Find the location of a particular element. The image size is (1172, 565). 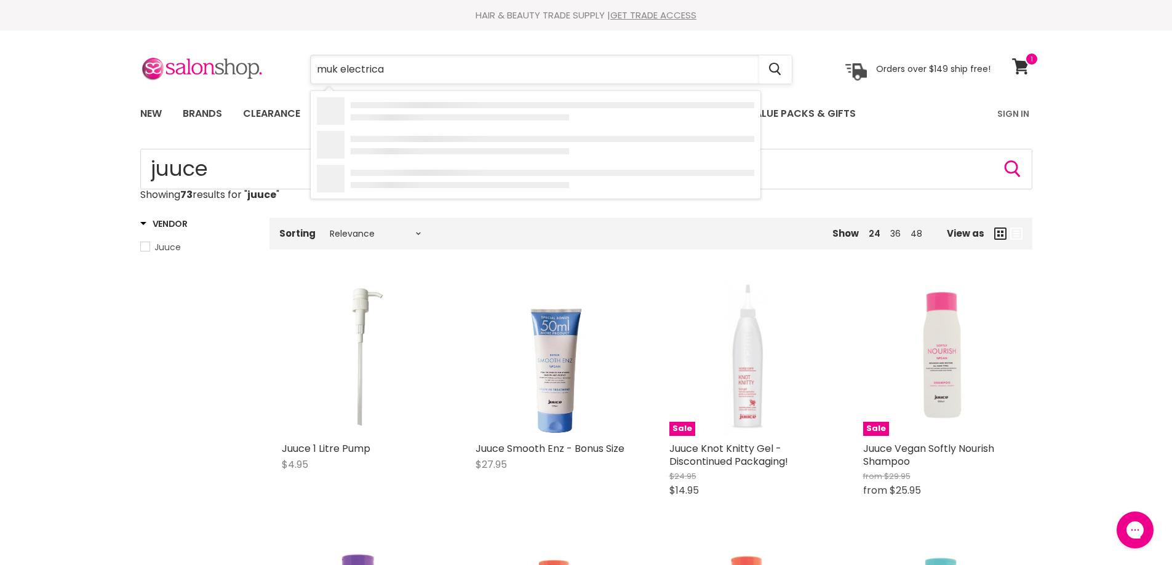

a: Value Packs & Gifts is located at coordinates (801, 114).